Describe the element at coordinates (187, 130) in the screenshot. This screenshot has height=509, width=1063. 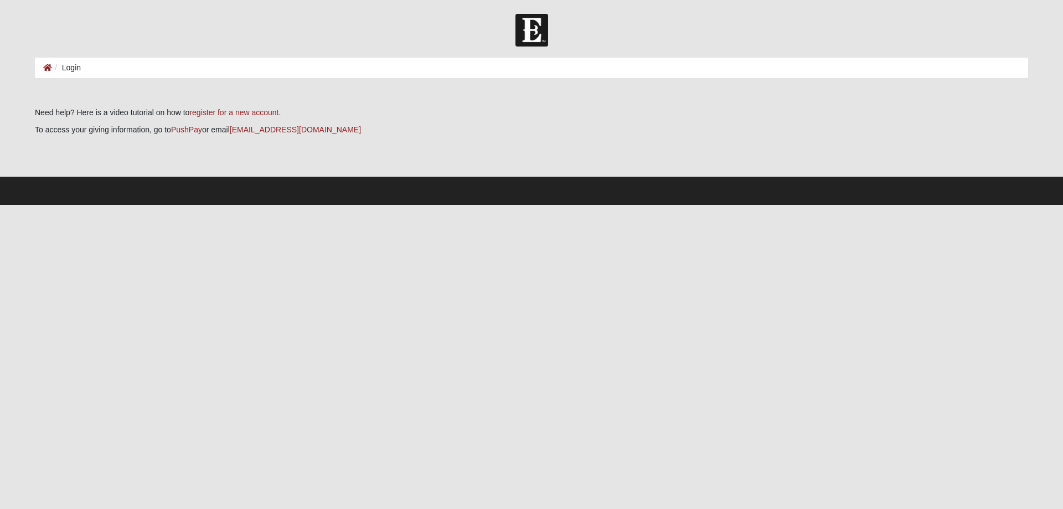
I see `a: PushPay` at that location.